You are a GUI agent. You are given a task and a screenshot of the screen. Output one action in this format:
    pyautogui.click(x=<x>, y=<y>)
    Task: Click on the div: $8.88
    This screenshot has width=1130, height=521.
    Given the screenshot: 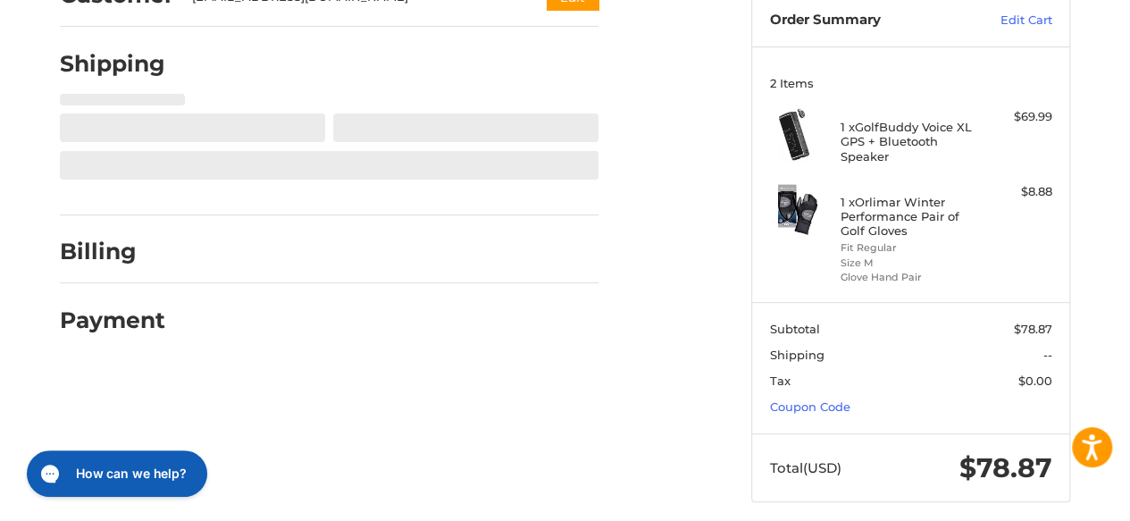 What is the action you would take?
    pyautogui.click(x=1016, y=192)
    